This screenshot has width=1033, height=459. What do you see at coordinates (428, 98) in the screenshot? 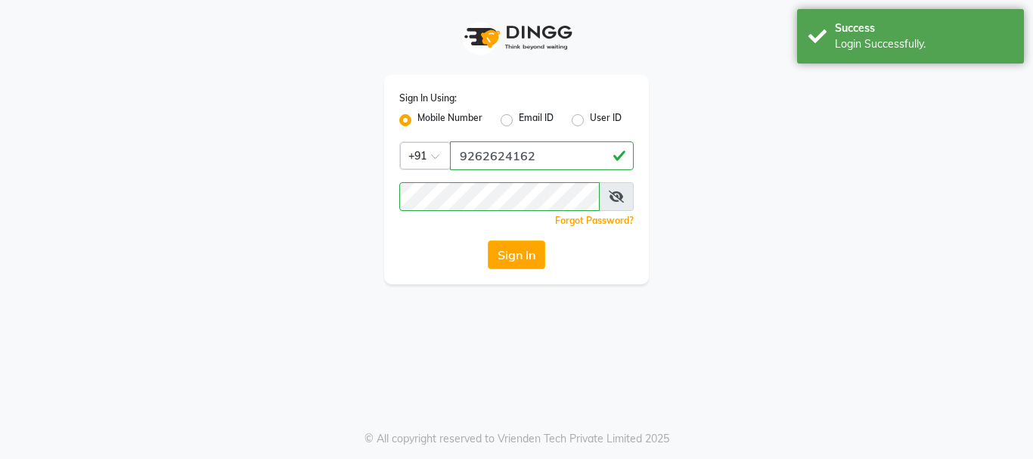
I see `label: Sign In Using:` at bounding box center [428, 98].